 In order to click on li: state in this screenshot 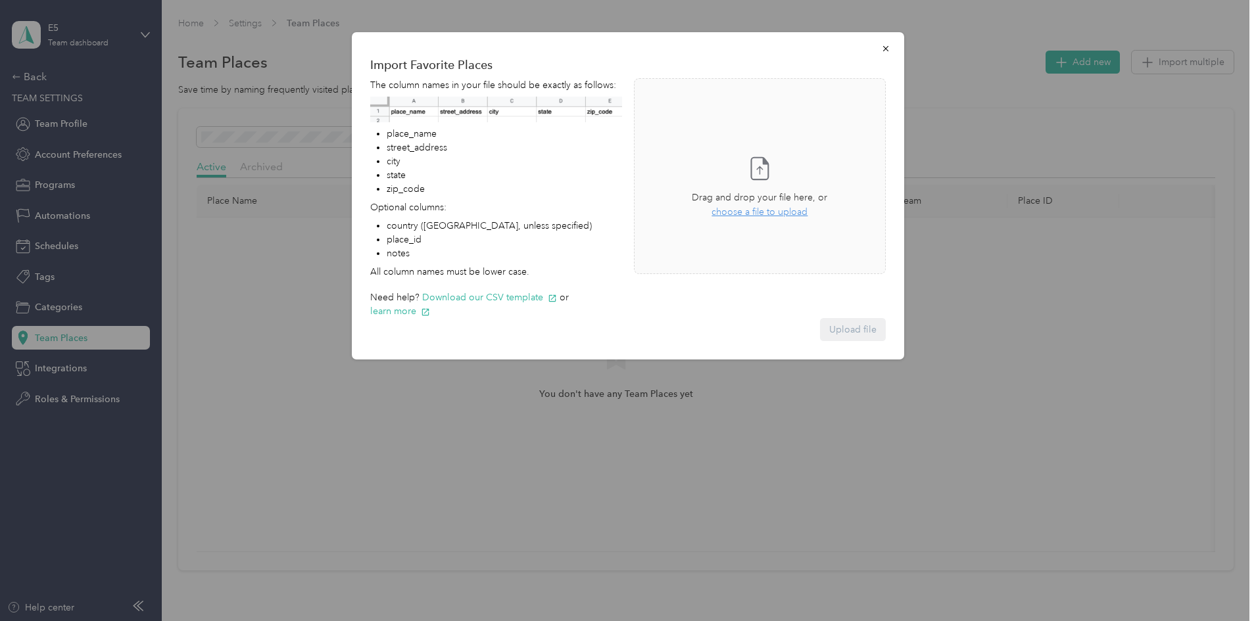, I will do `click(504, 175)`.